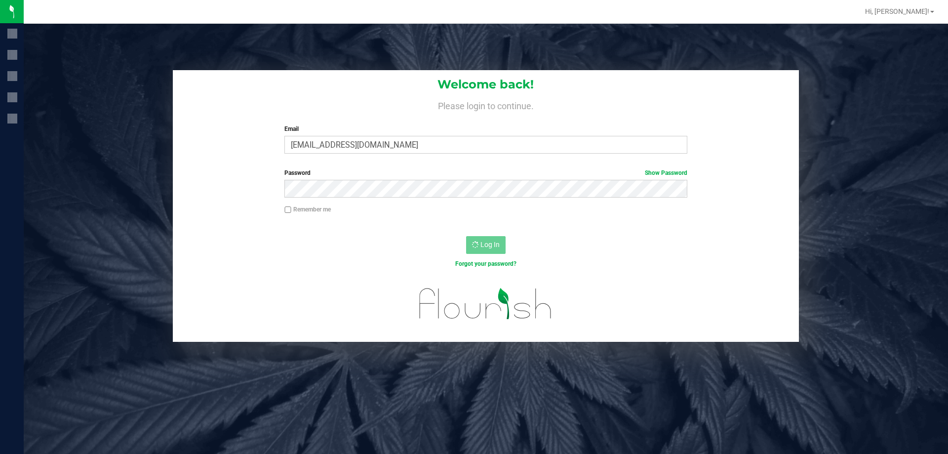  I want to click on button: Log In, so click(486, 245).